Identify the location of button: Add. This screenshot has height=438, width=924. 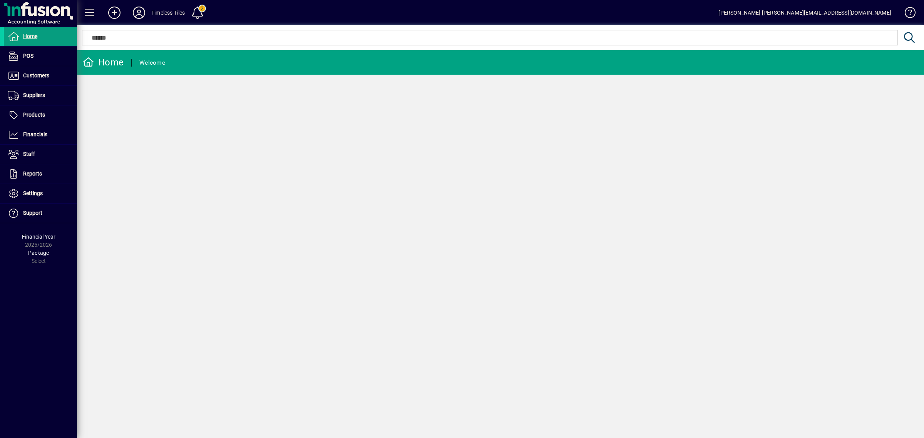
(114, 13).